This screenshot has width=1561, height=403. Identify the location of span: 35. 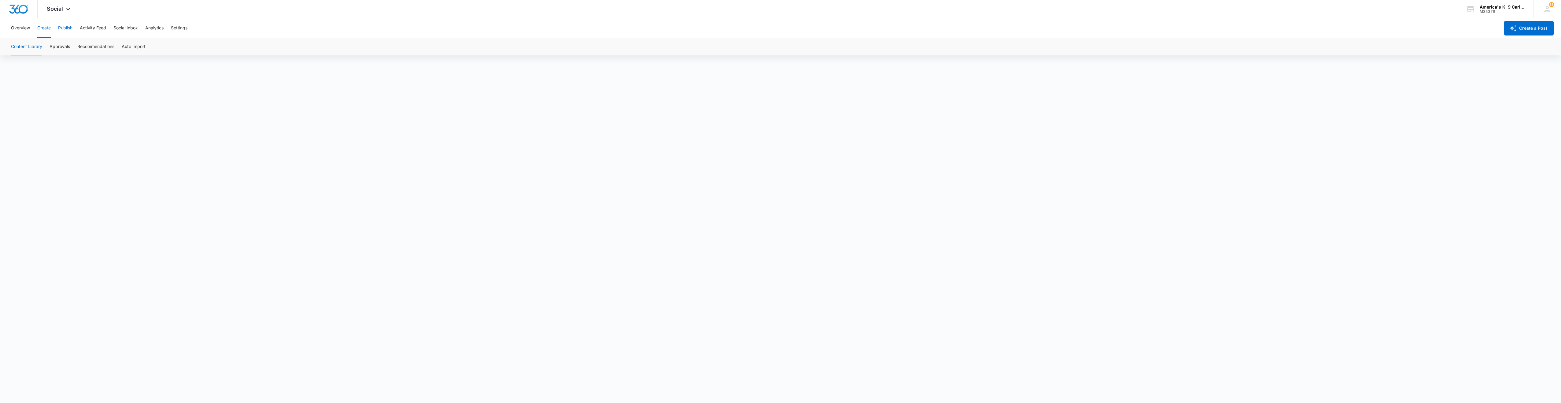
(1552, 5).